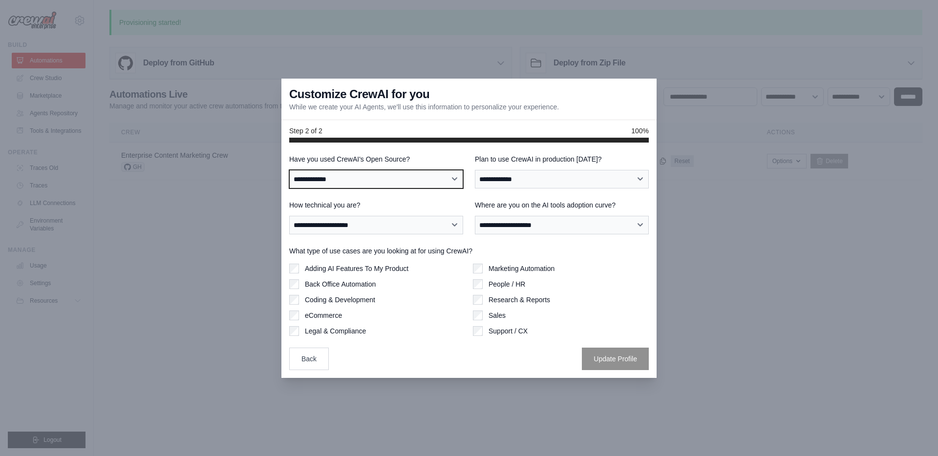 The height and width of the screenshot is (456, 938). Describe the element at coordinates (335, 331) in the screenshot. I see `label: Legal & Compliance` at that location.